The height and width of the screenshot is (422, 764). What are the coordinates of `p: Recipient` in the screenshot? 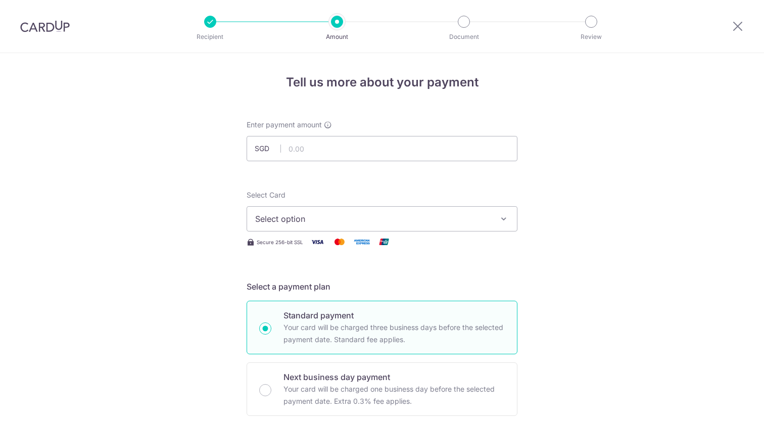 It's located at (210, 37).